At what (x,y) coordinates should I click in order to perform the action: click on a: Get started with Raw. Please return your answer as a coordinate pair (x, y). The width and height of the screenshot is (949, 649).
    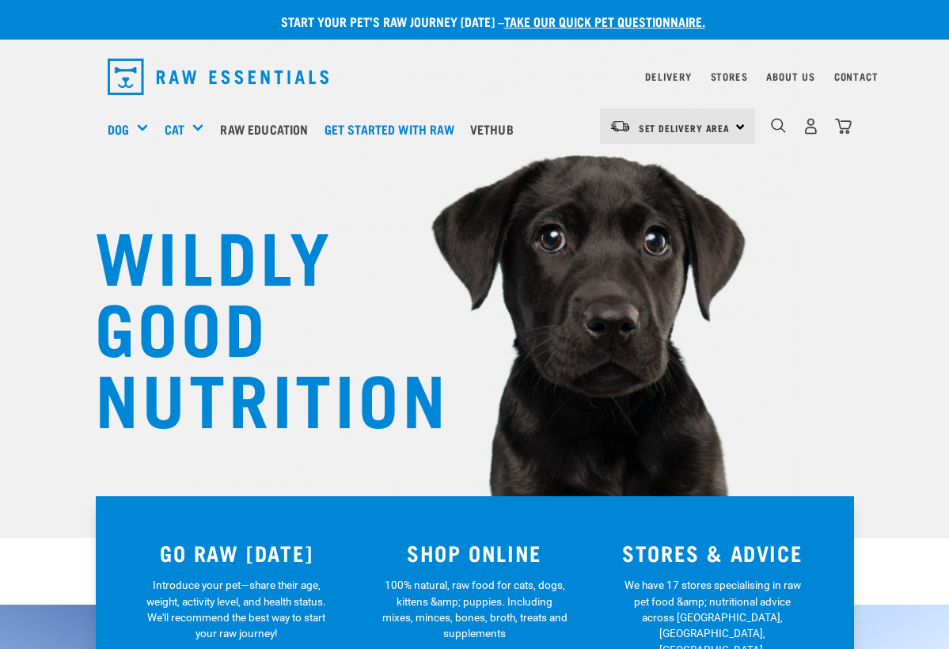
    Looking at the image, I should click on (393, 129).